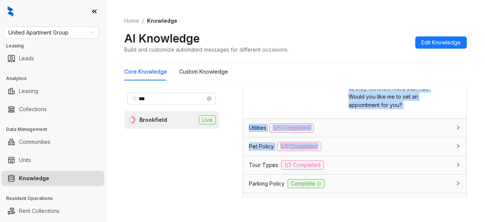 The width and height of the screenshot is (485, 222). Describe the element at coordinates (56, 198) in the screenshot. I see `h3: Resident Operations` at that location.